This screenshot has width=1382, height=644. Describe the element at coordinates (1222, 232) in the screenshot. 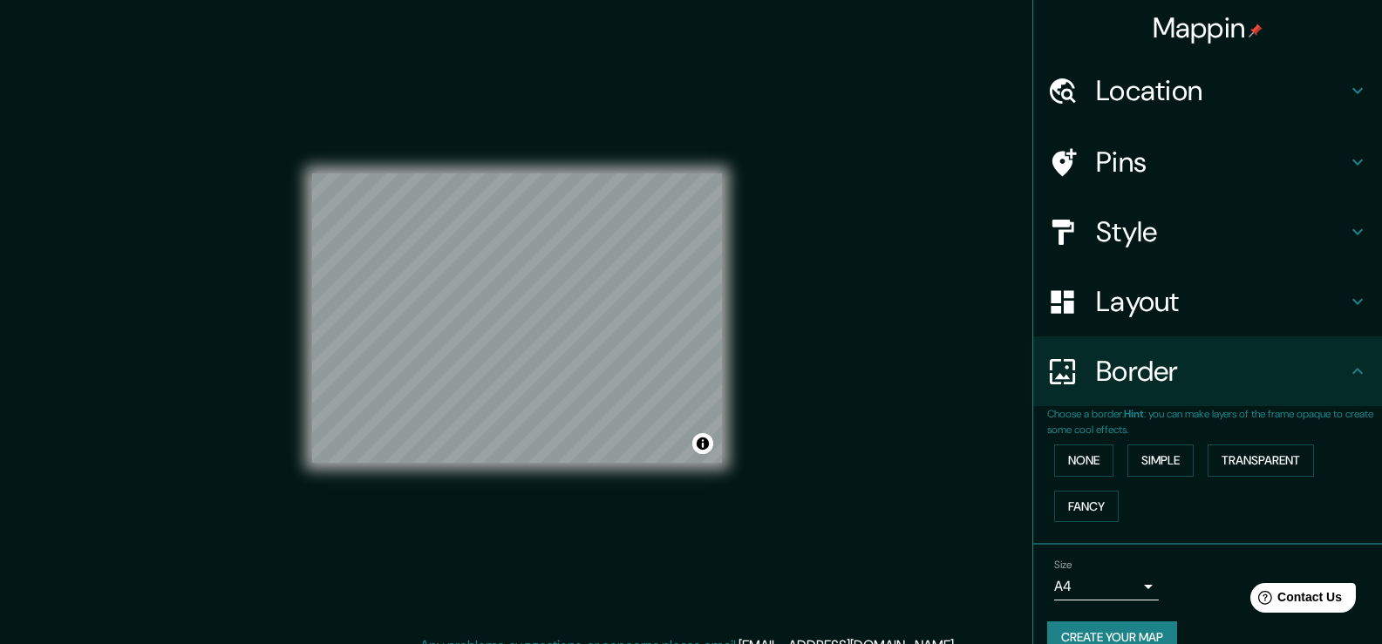

I see `h4: Style` at that location.